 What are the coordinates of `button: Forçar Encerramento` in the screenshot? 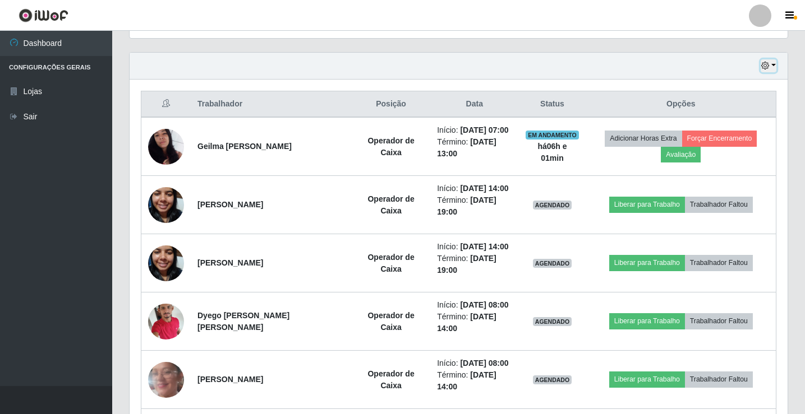 It's located at (719, 139).